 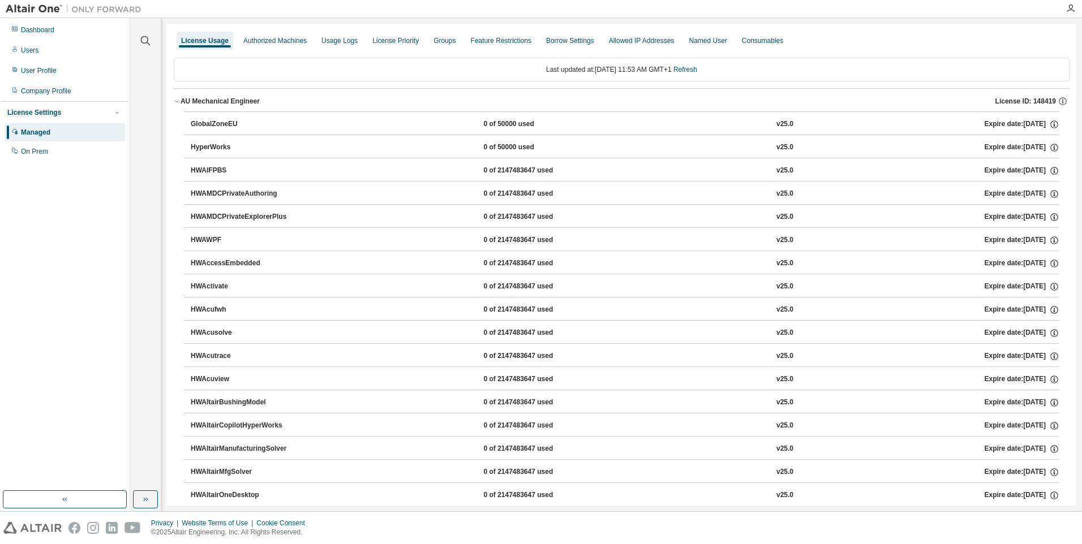 I want to click on div: Privacy, so click(x=166, y=523).